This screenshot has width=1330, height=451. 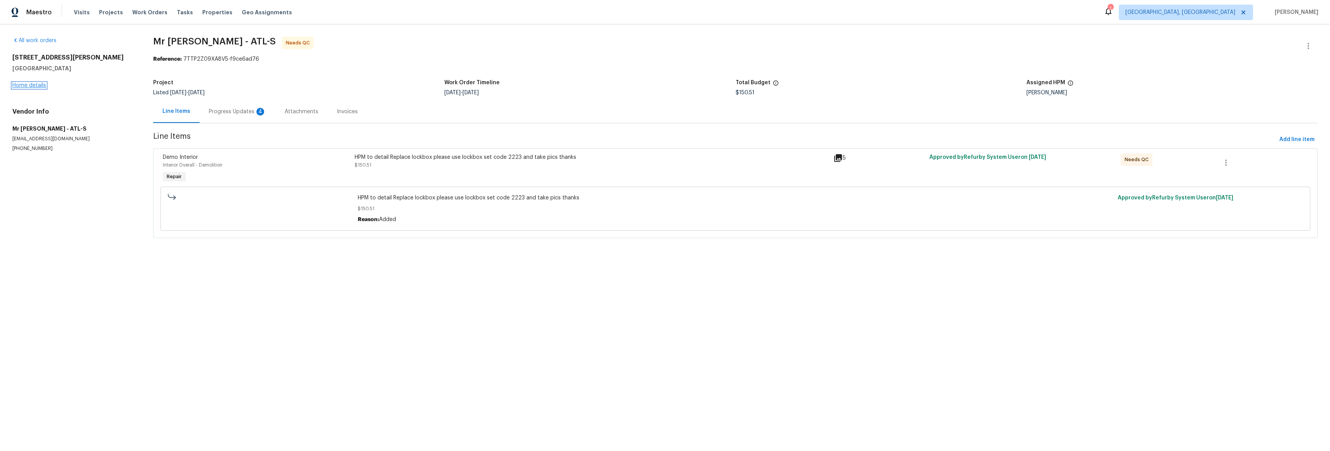 What do you see at coordinates (179, 93) in the screenshot?
I see `span: Listed` at bounding box center [179, 93].